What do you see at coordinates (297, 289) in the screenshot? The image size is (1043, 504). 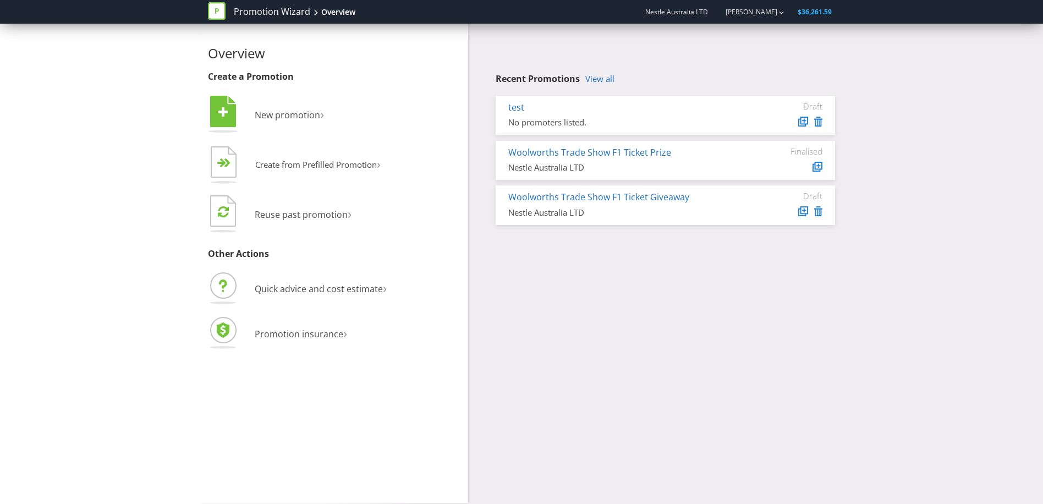 I see `a: Quick advice and cost estimate›` at bounding box center [297, 289].